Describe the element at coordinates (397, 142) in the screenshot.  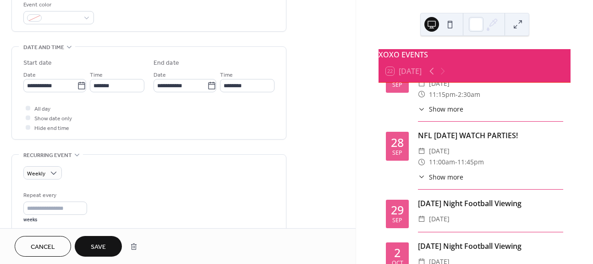
I see `div: 28` at that location.